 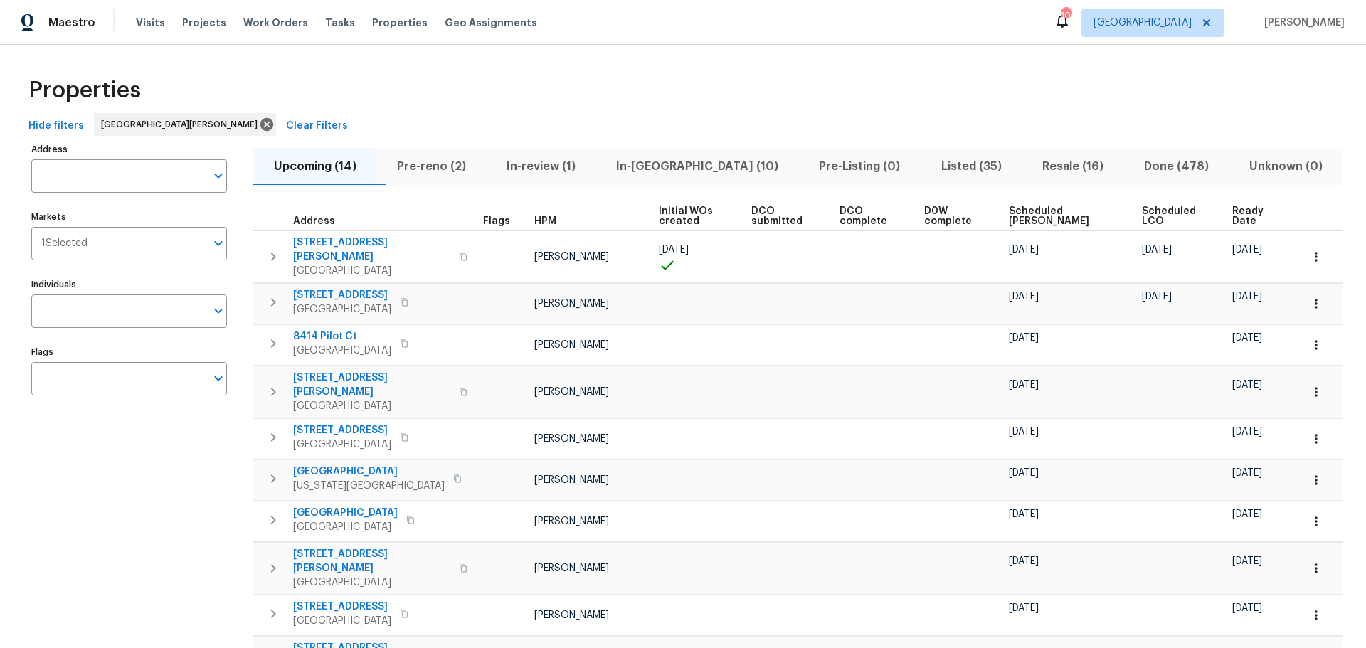 What do you see at coordinates (129, 149) in the screenshot?
I see `label: Address` at bounding box center [129, 149].